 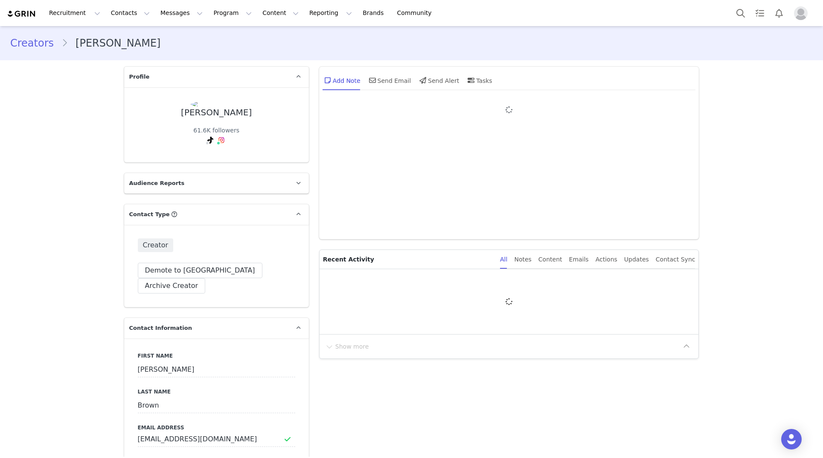 What do you see at coordinates (130, 13) in the screenshot?
I see `button: Contacts` at bounding box center [130, 13].